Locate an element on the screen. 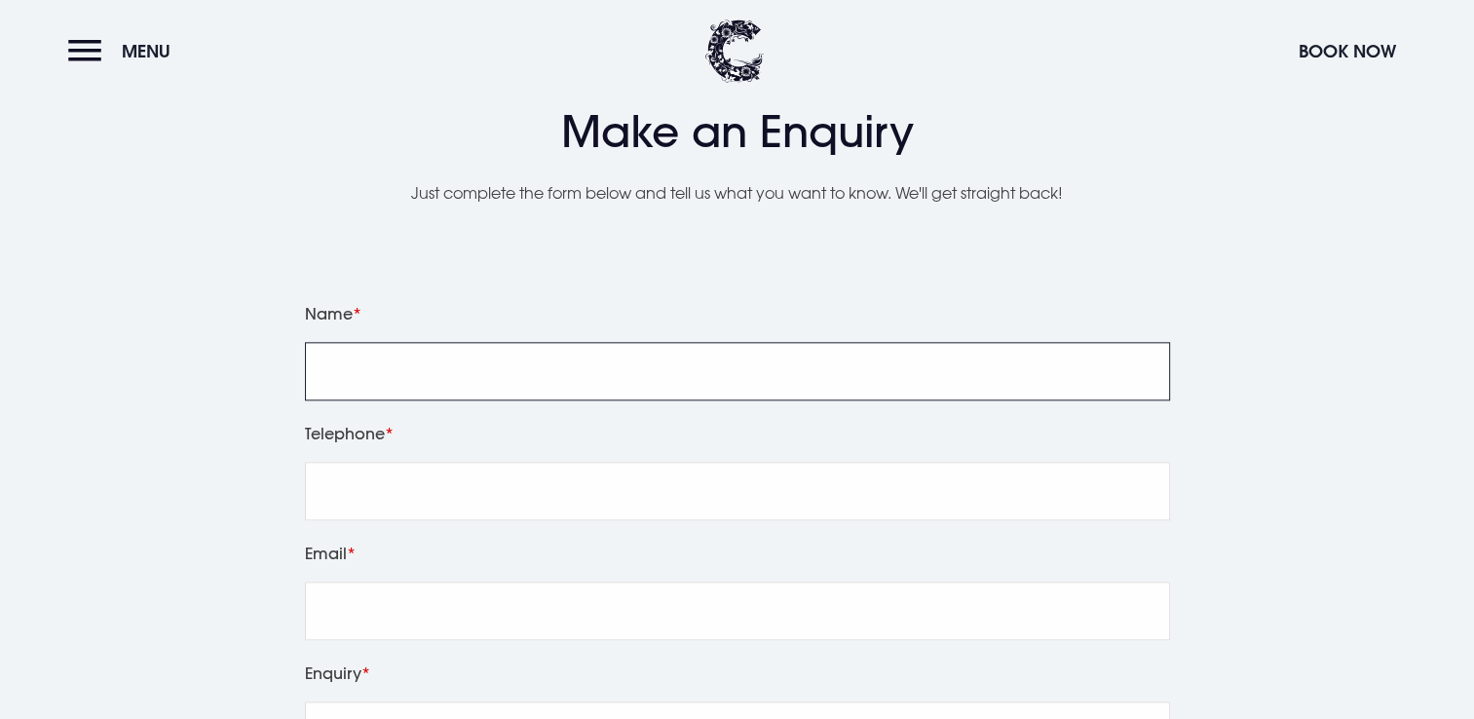 Image resolution: width=1474 pixels, height=719 pixels. button: Menu is located at coordinates (124, 51).